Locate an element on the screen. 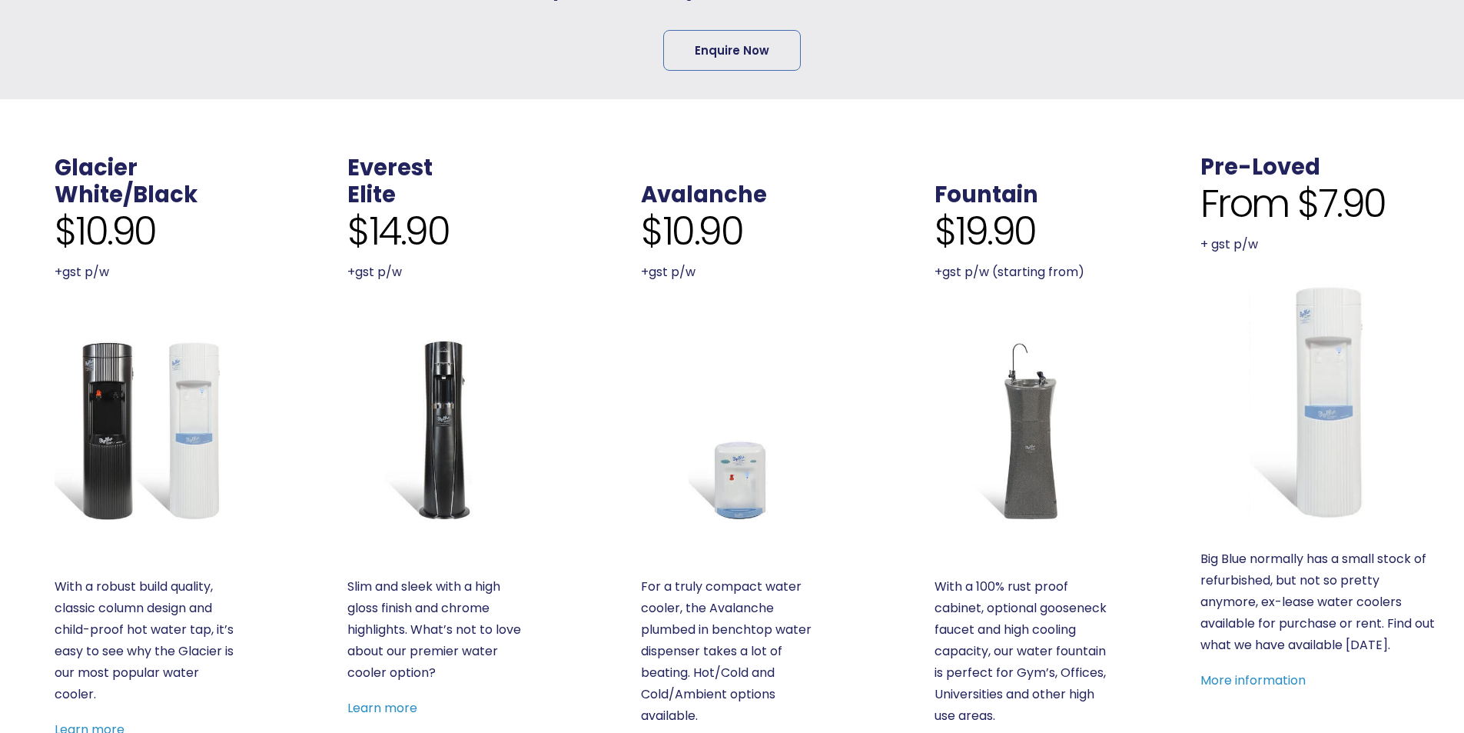 Image resolution: width=1464 pixels, height=733 pixels. a: Pre-Loved is located at coordinates (1261, 167).